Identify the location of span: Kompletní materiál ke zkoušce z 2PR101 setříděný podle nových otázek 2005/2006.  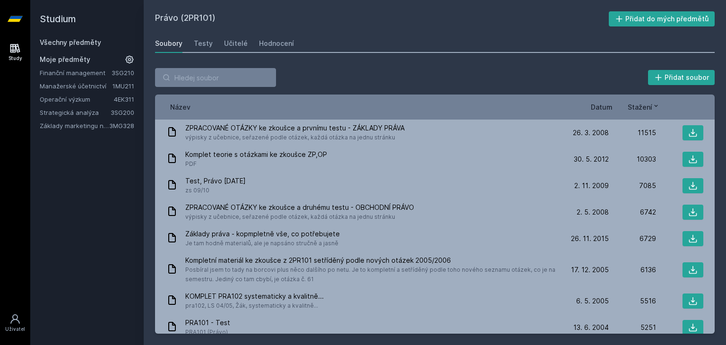
(372, 260).